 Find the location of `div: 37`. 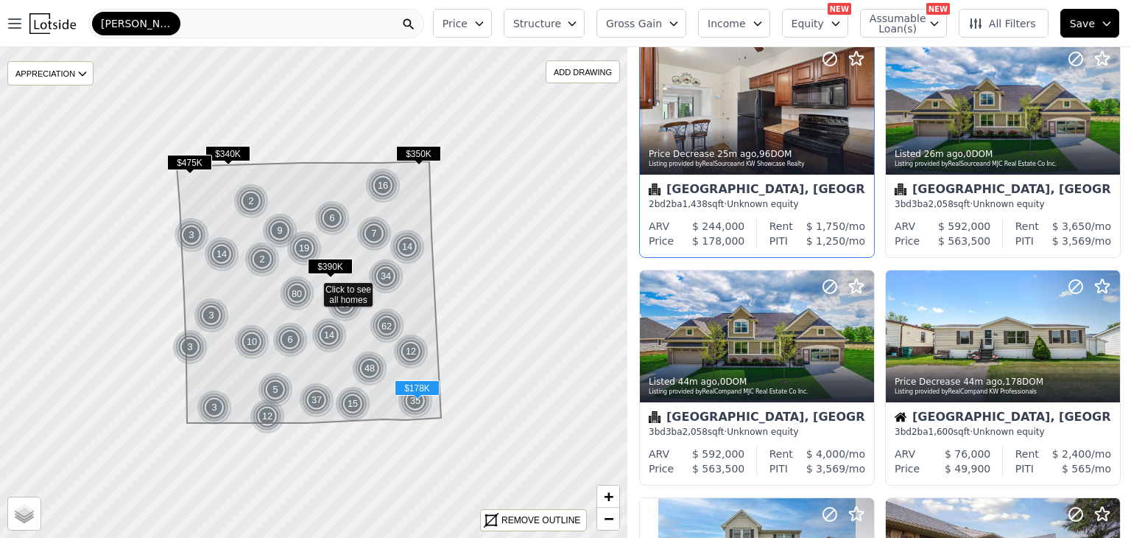

div: 37 is located at coordinates (317, 400).